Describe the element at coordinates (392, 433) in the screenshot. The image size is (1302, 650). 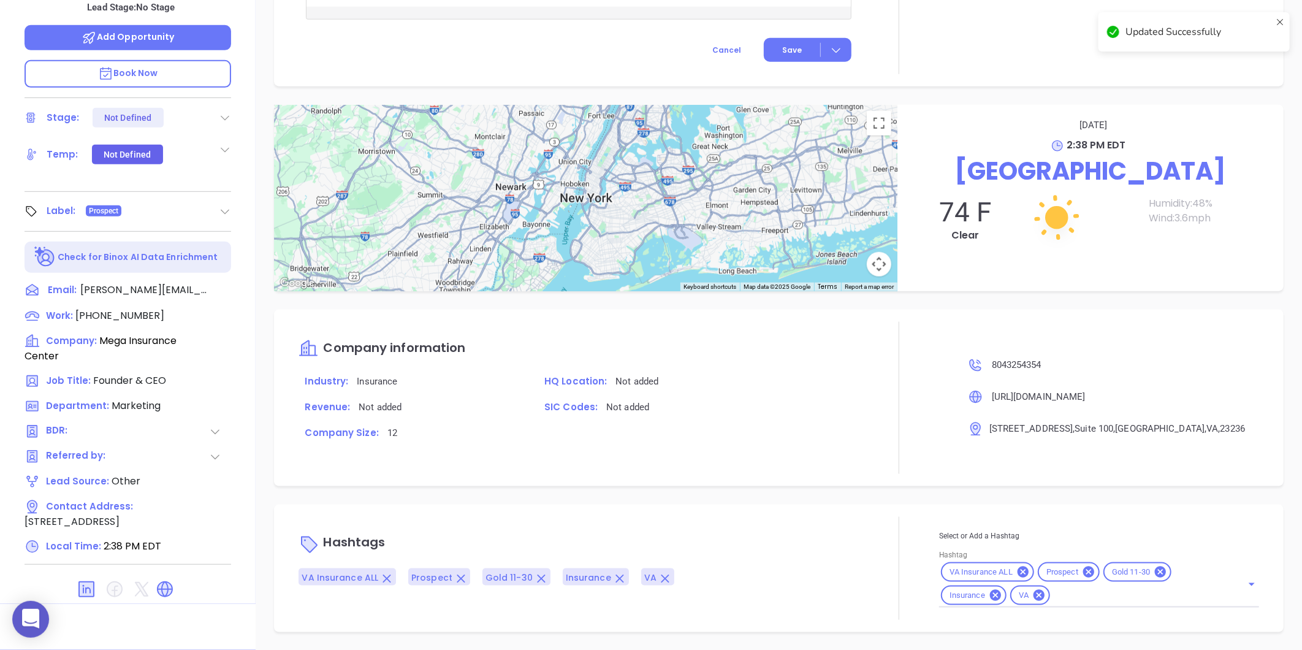
I see `span: 12` at that location.